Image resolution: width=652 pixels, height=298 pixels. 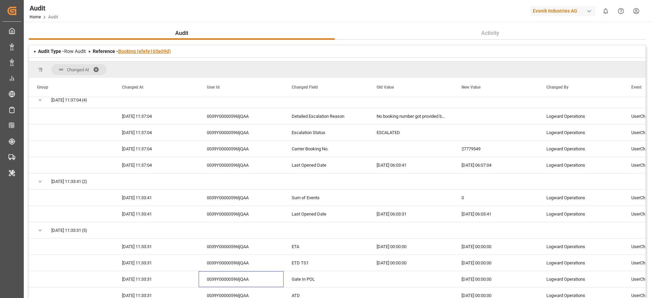 What do you see at coordinates (182, 33) in the screenshot?
I see `button: Audit` at bounding box center [182, 33].